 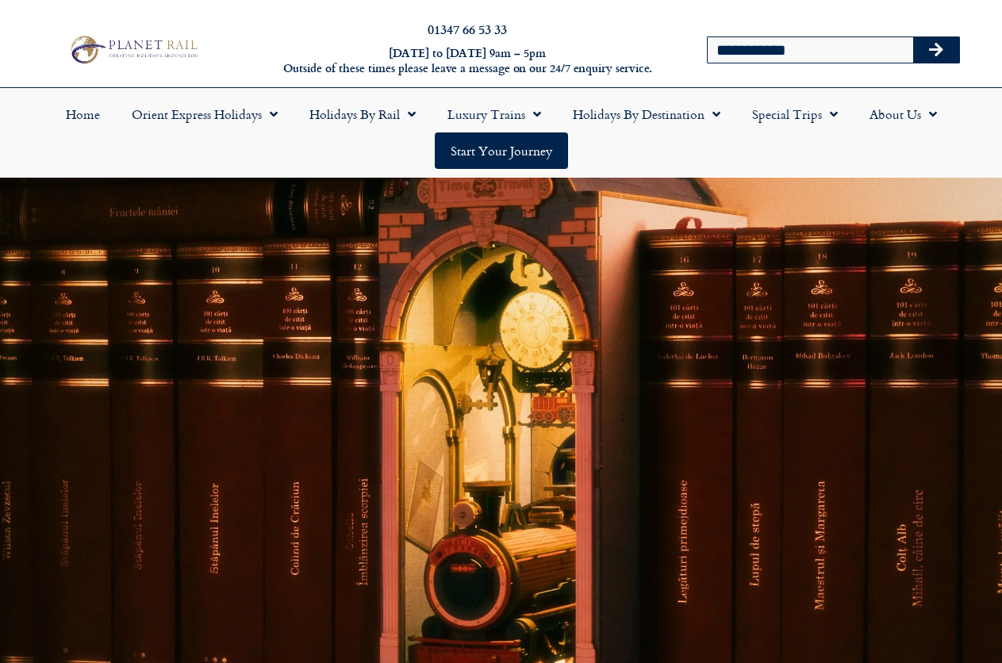 I want to click on a: About Us, so click(x=903, y=114).